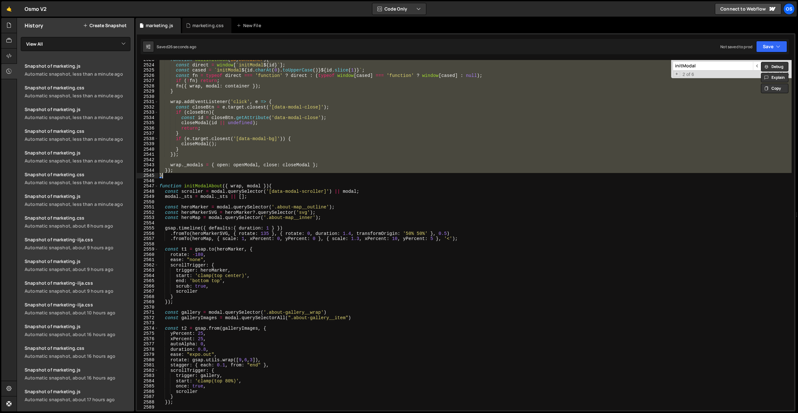 This screenshot has width=798, height=413. I want to click on span: Toggle Replace mode, so click(676, 74).